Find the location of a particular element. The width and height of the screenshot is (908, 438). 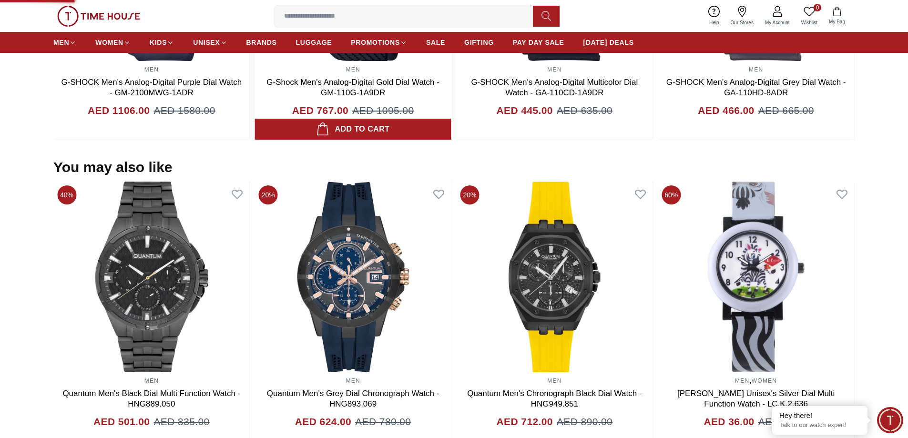

h4: AED 466.00 is located at coordinates (726, 111).